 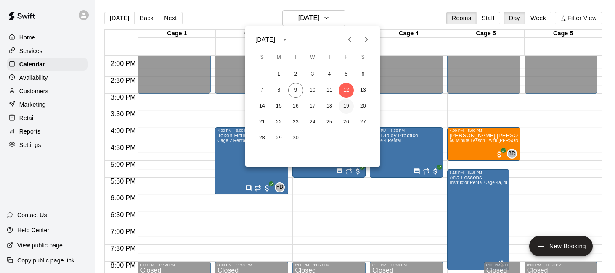 What do you see at coordinates (262, 122) in the screenshot?
I see `button: 21` at bounding box center [262, 122].